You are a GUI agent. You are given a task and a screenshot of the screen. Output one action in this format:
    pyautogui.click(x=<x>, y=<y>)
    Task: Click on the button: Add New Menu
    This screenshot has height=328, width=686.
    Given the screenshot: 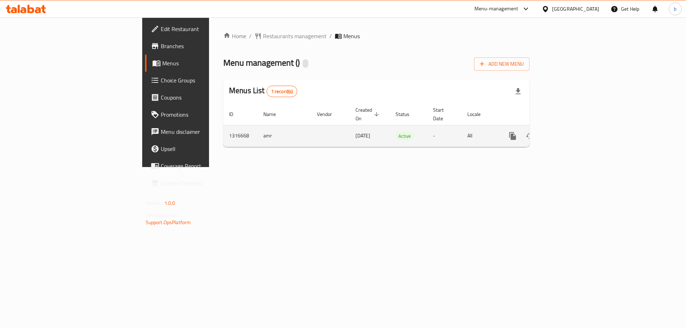 What is the action you would take?
    pyautogui.click(x=501, y=64)
    